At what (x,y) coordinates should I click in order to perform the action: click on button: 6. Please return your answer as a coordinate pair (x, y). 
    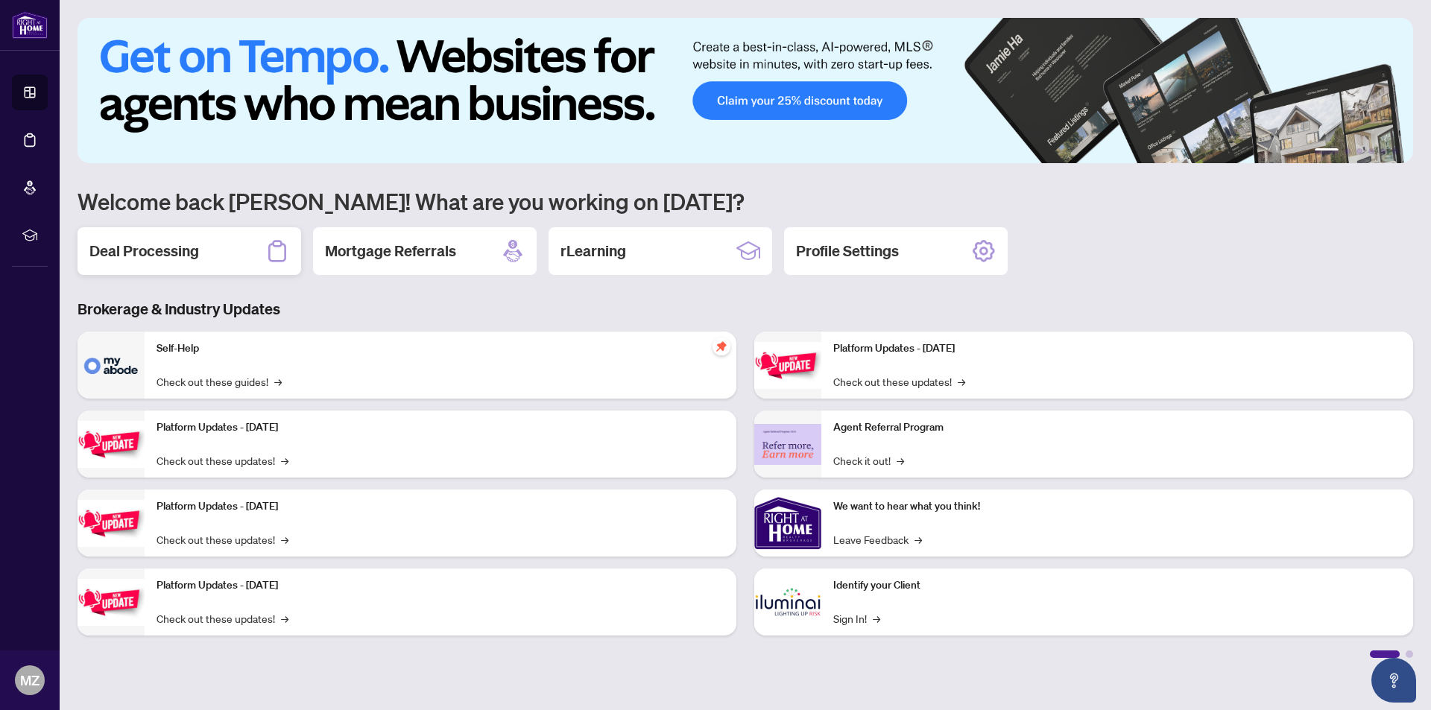
    Looking at the image, I should click on (1396, 151).